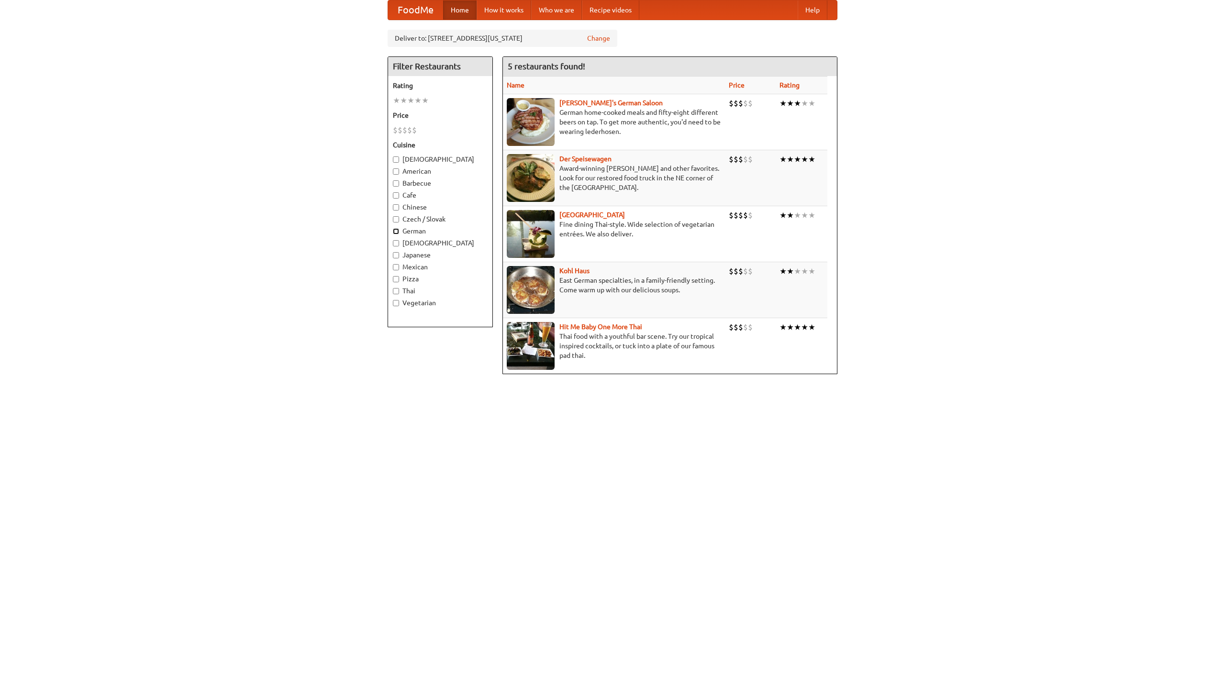  What do you see at coordinates (557, 10) in the screenshot?
I see `a: Who we are` at bounding box center [557, 10].